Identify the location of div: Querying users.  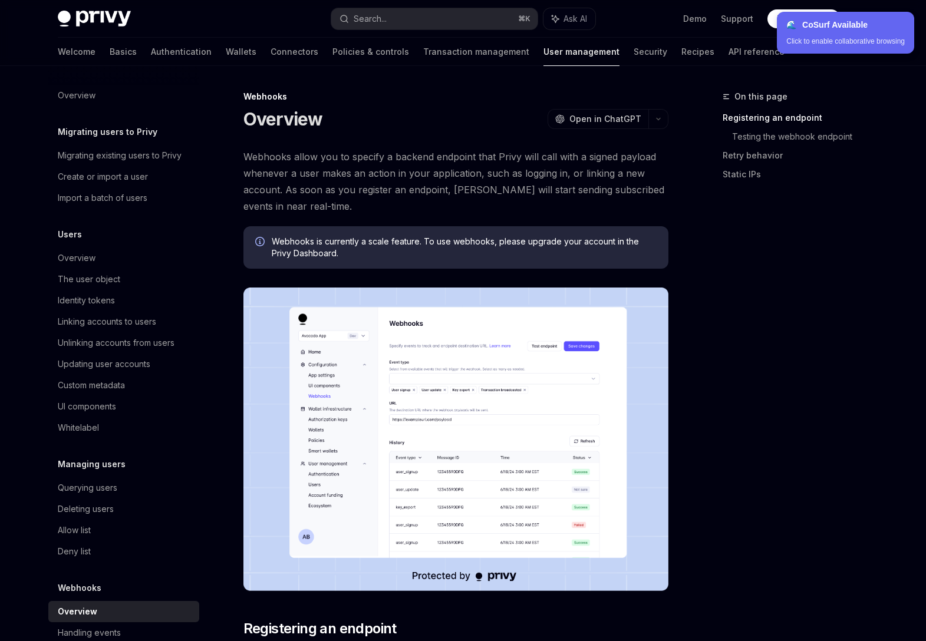
(87, 488).